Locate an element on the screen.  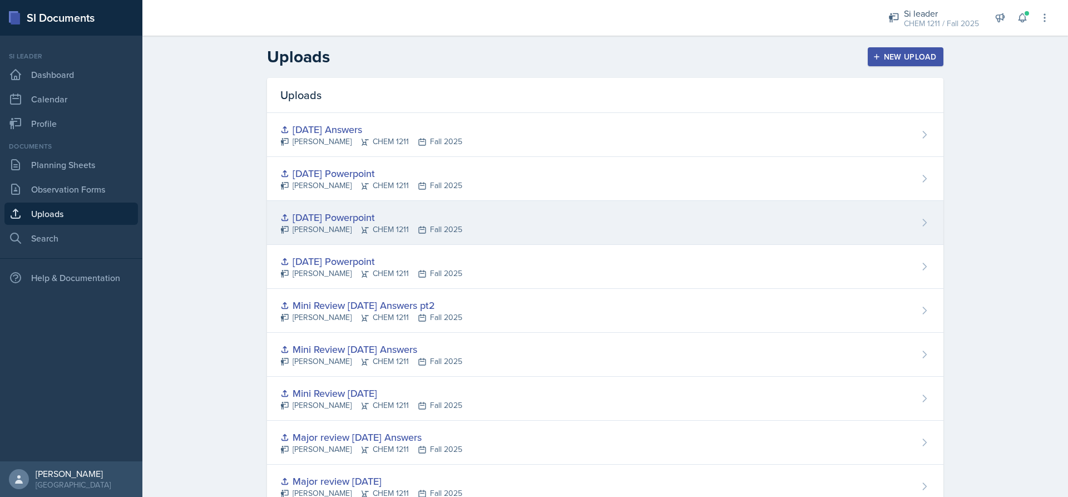
a: Uploads is located at coordinates (71, 214).